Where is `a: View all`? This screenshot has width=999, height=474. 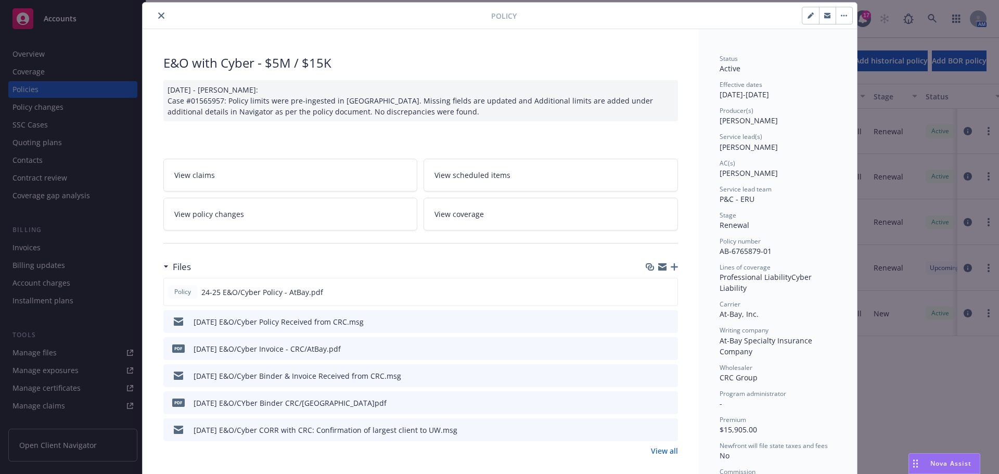
a: View all is located at coordinates (664, 451).